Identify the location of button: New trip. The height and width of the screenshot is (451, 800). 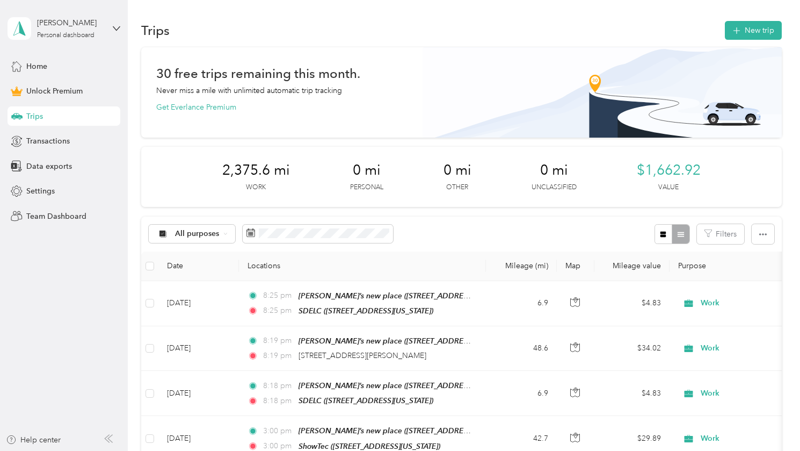
(754, 30).